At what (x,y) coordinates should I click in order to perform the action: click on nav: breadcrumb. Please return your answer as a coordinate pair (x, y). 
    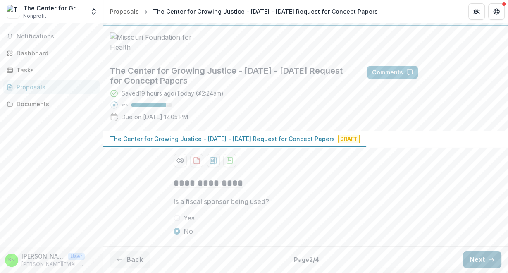
    Looking at the image, I should click on (244, 11).